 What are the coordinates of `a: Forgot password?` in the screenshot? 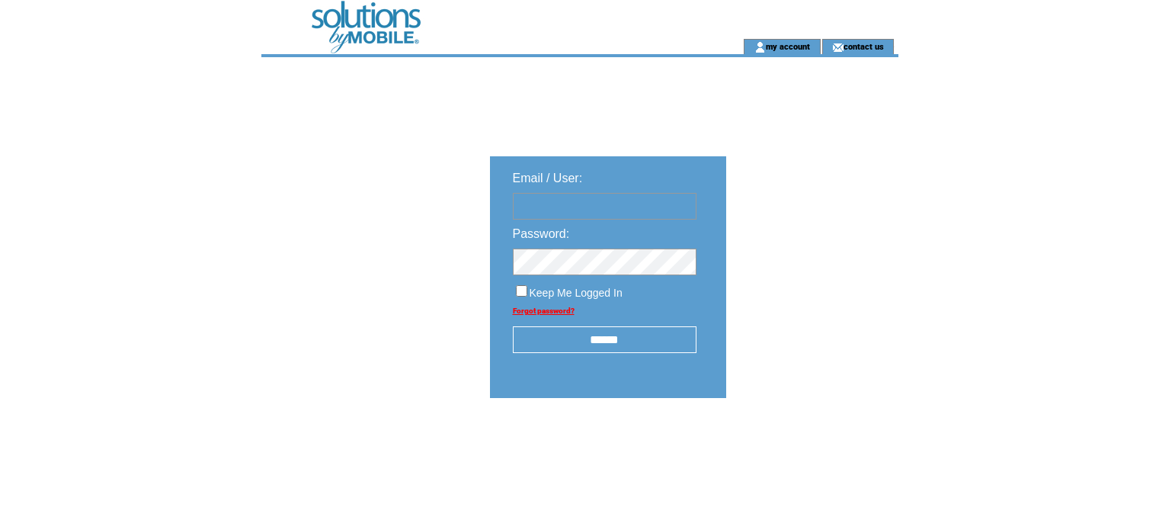 It's located at (543, 310).